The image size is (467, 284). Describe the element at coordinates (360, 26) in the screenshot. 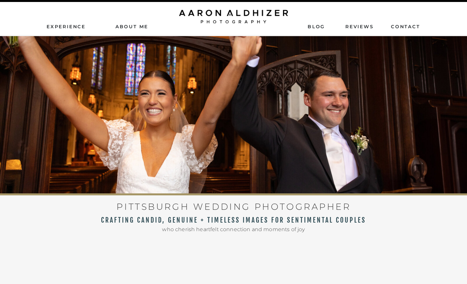

I see `nav: ReviEws` at that location.